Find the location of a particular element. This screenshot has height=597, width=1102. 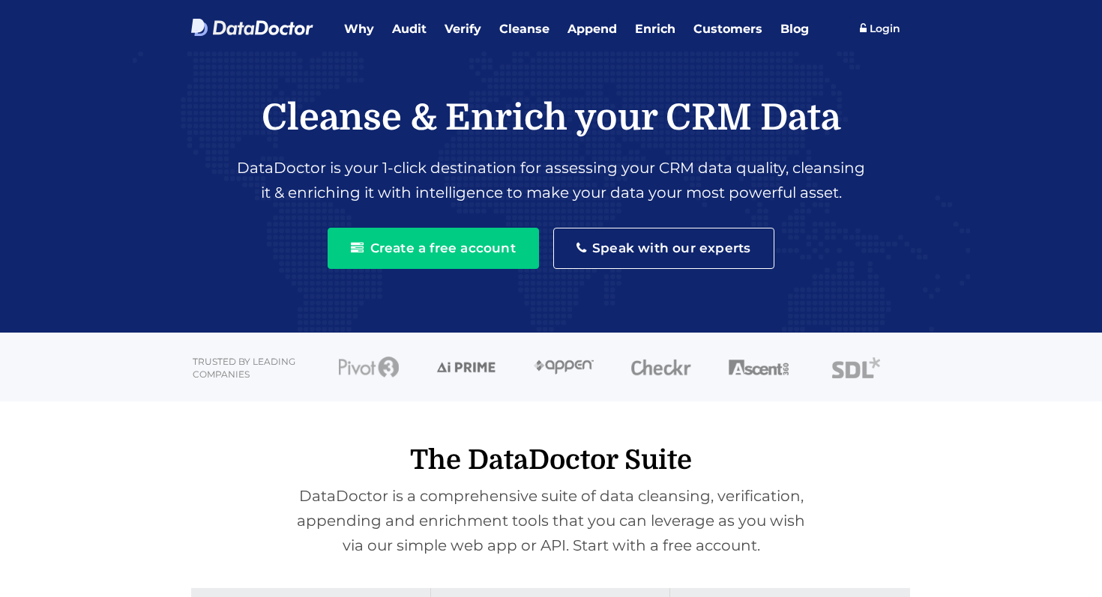

span: Cleanse is located at coordinates (524, 28).